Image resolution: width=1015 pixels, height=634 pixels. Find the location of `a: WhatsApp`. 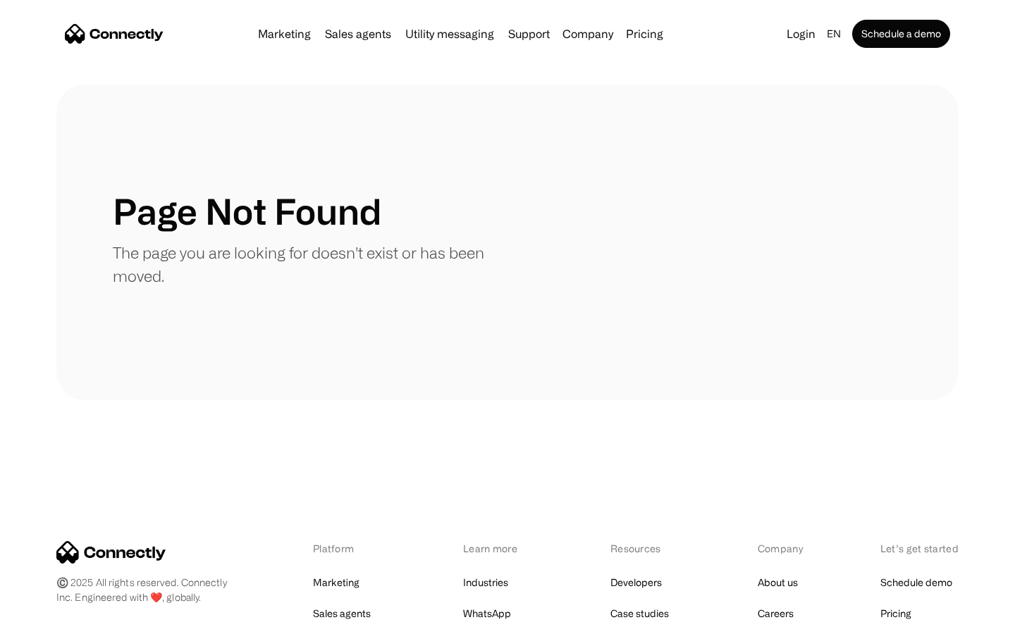

a: WhatsApp is located at coordinates (487, 614).